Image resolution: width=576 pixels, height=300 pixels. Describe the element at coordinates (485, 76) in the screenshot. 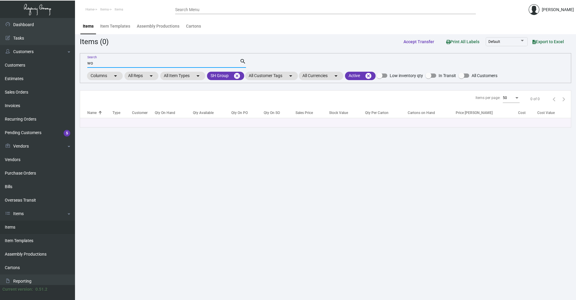

I see `span: All Customers` at that location.